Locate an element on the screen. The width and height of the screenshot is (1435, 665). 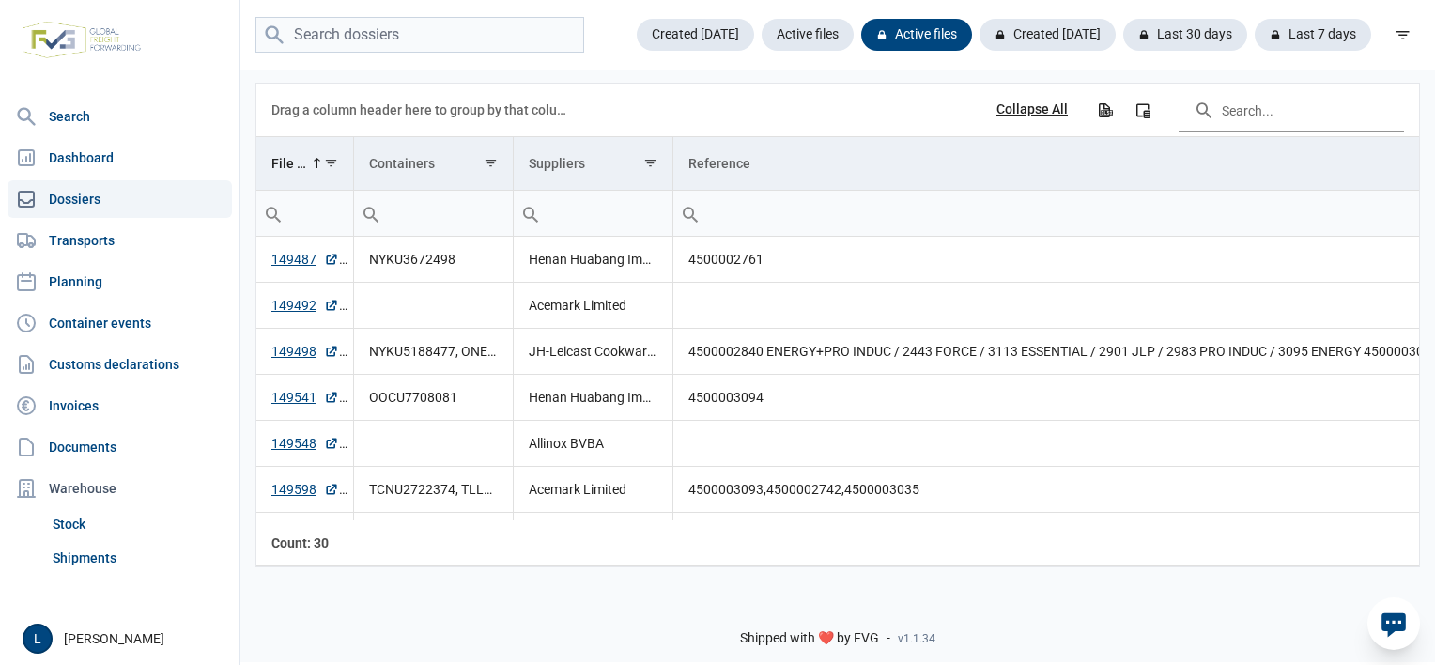
a: Container events is located at coordinates (119, 323).